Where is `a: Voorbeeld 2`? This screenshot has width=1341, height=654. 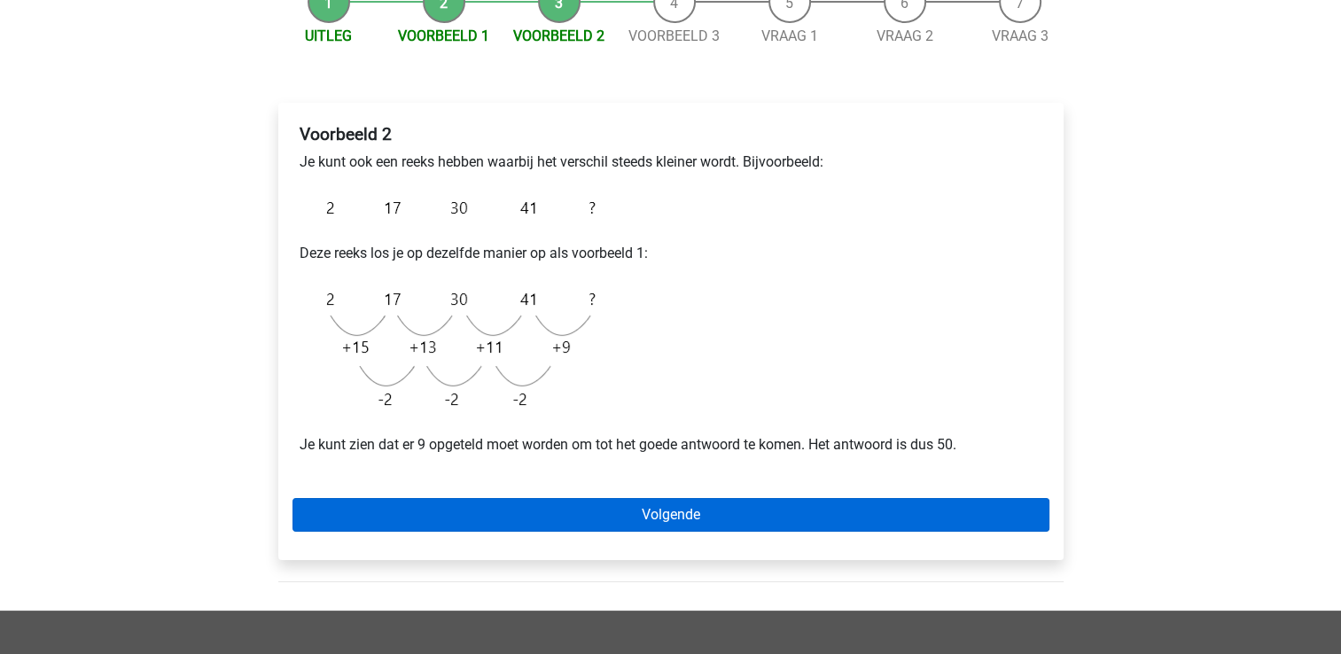 a: Voorbeeld 2 is located at coordinates (559, 35).